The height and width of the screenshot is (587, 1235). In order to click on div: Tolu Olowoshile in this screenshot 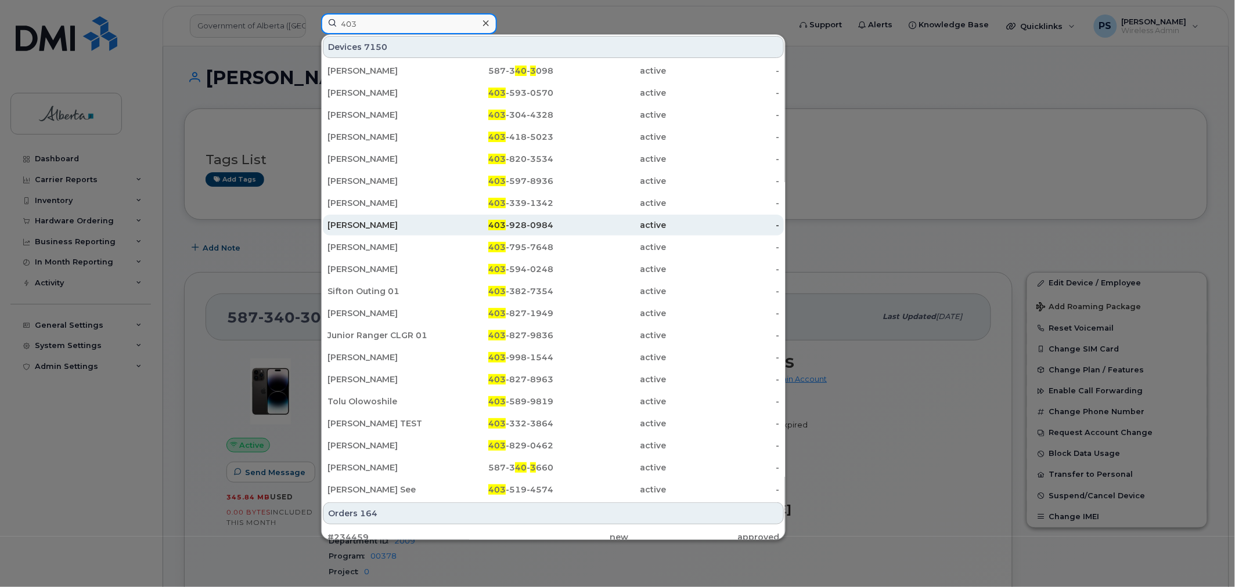, I will do `click(384, 402)`.